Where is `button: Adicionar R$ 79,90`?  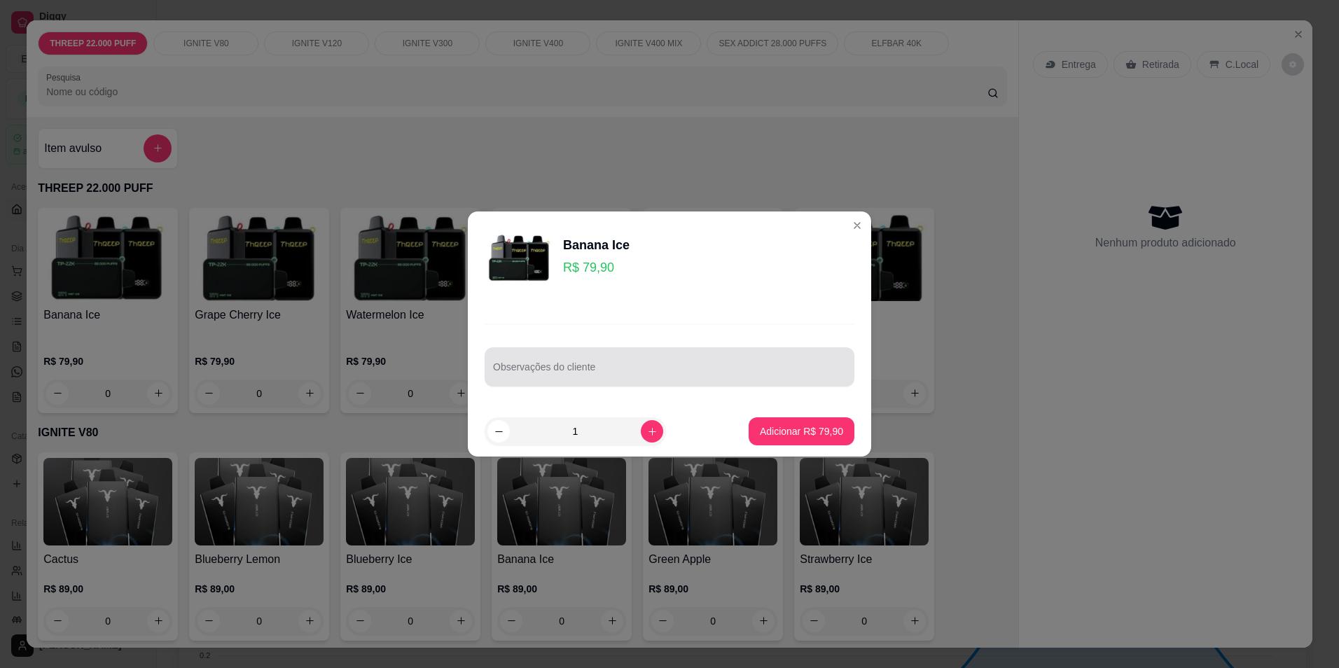 button: Adicionar R$ 79,90 is located at coordinates (801, 431).